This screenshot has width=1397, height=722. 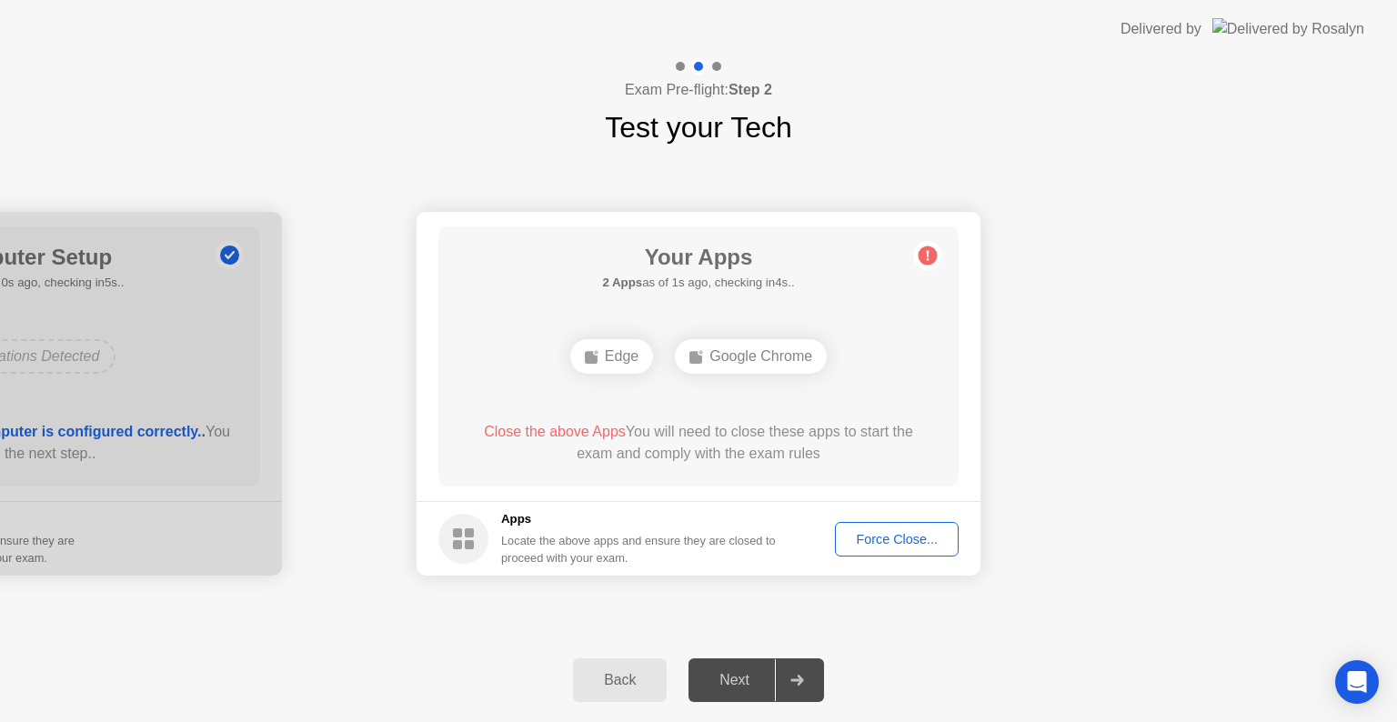 What do you see at coordinates (750, 357) in the screenshot?
I see `div: Google Chrome` at bounding box center [750, 357].